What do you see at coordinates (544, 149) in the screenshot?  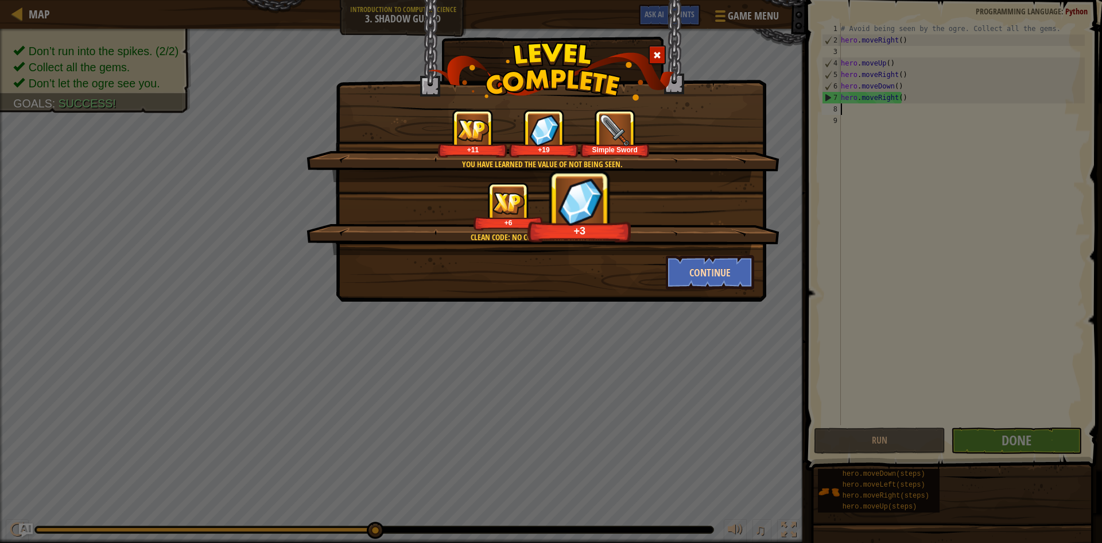 I see `div: +19` at bounding box center [544, 149].